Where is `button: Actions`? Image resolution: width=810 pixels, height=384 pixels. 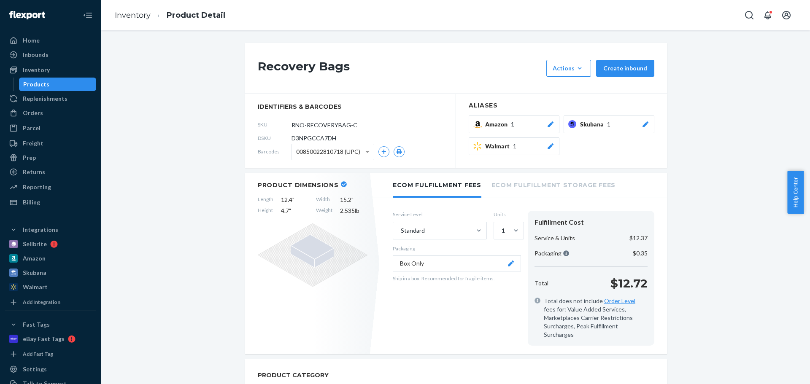
button: Actions is located at coordinates (568, 68).